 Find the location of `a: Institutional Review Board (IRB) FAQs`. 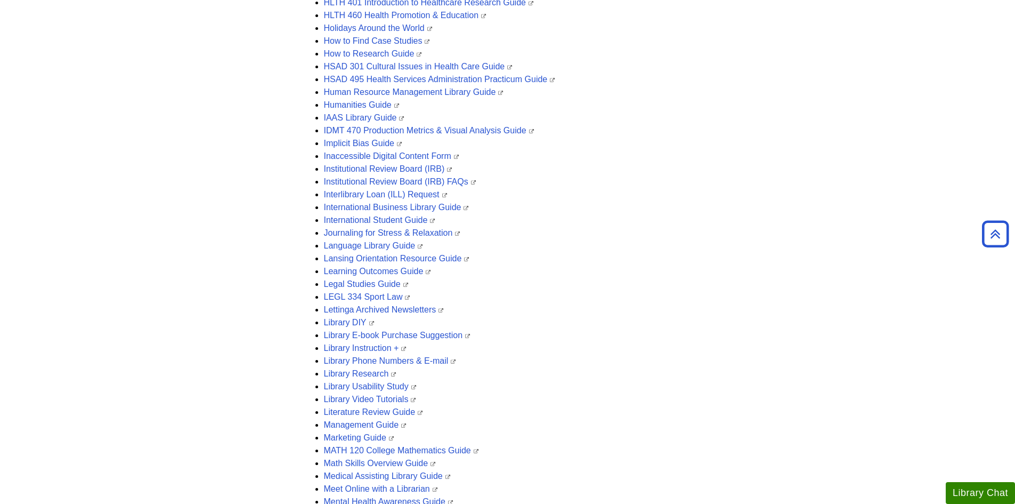

a: Institutional Review Board (IRB) FAQs is located at coordinates (400, 181).